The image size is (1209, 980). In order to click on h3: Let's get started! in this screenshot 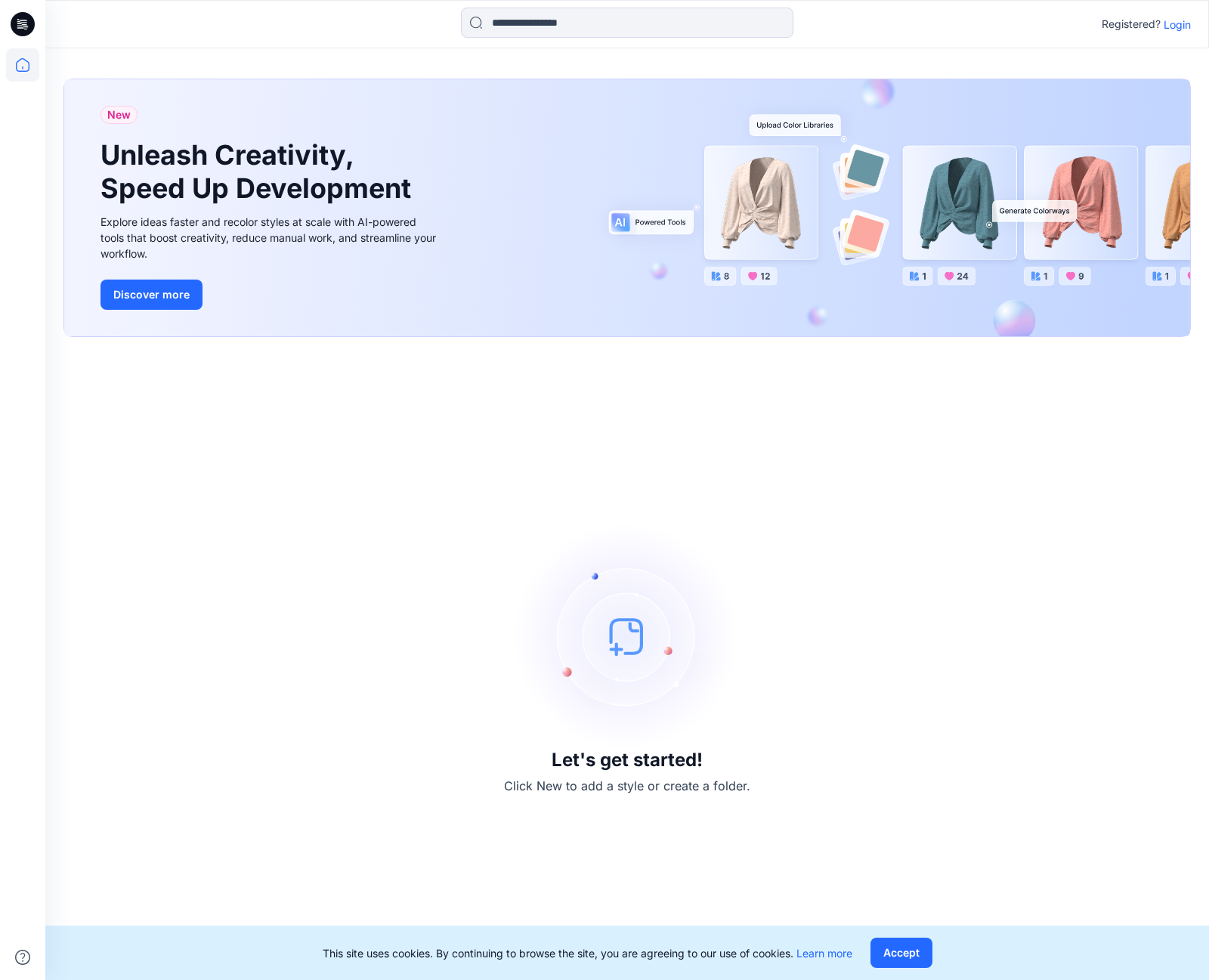, I will do `click(627, 760)`.